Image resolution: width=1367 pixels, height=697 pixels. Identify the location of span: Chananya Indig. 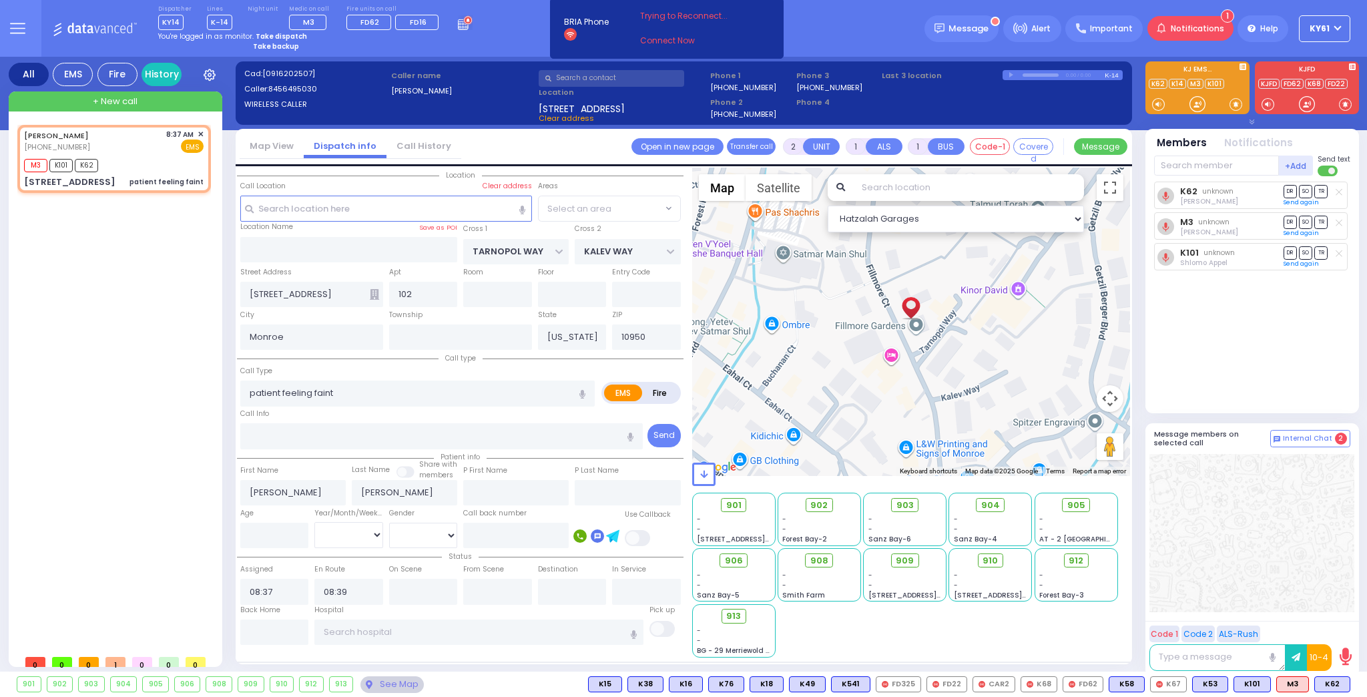
(1209, 232).